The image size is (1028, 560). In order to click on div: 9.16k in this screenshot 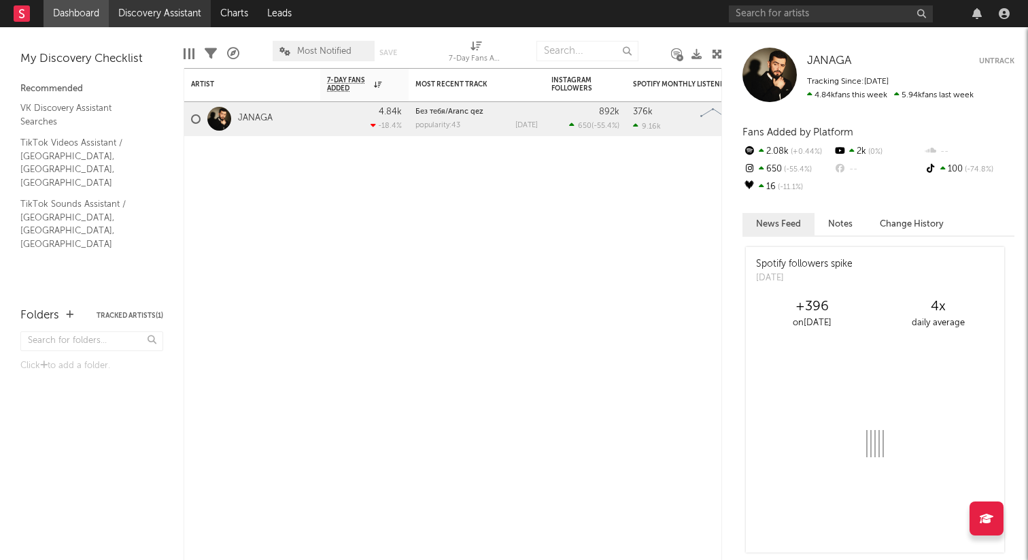, I will do `click(647, 126)`.